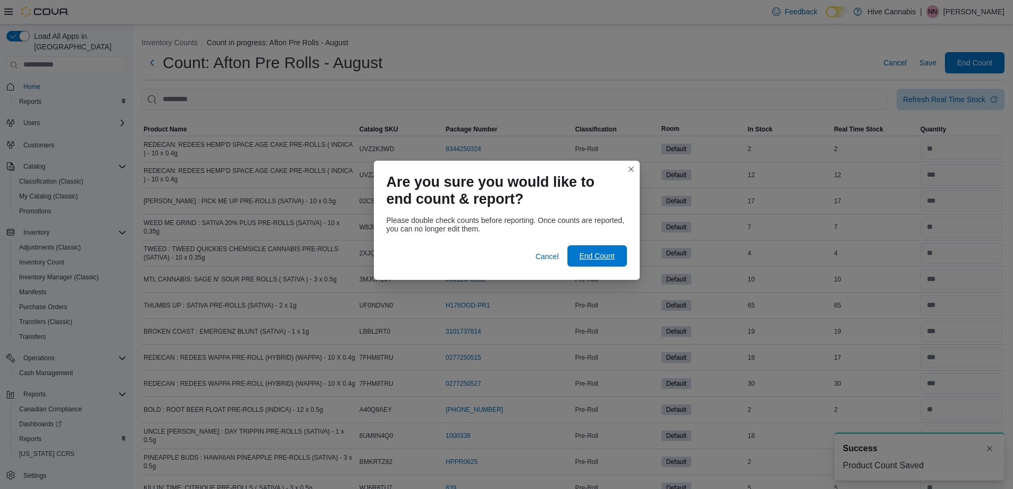  I want to click on button: Cancel, so click(547, 256).